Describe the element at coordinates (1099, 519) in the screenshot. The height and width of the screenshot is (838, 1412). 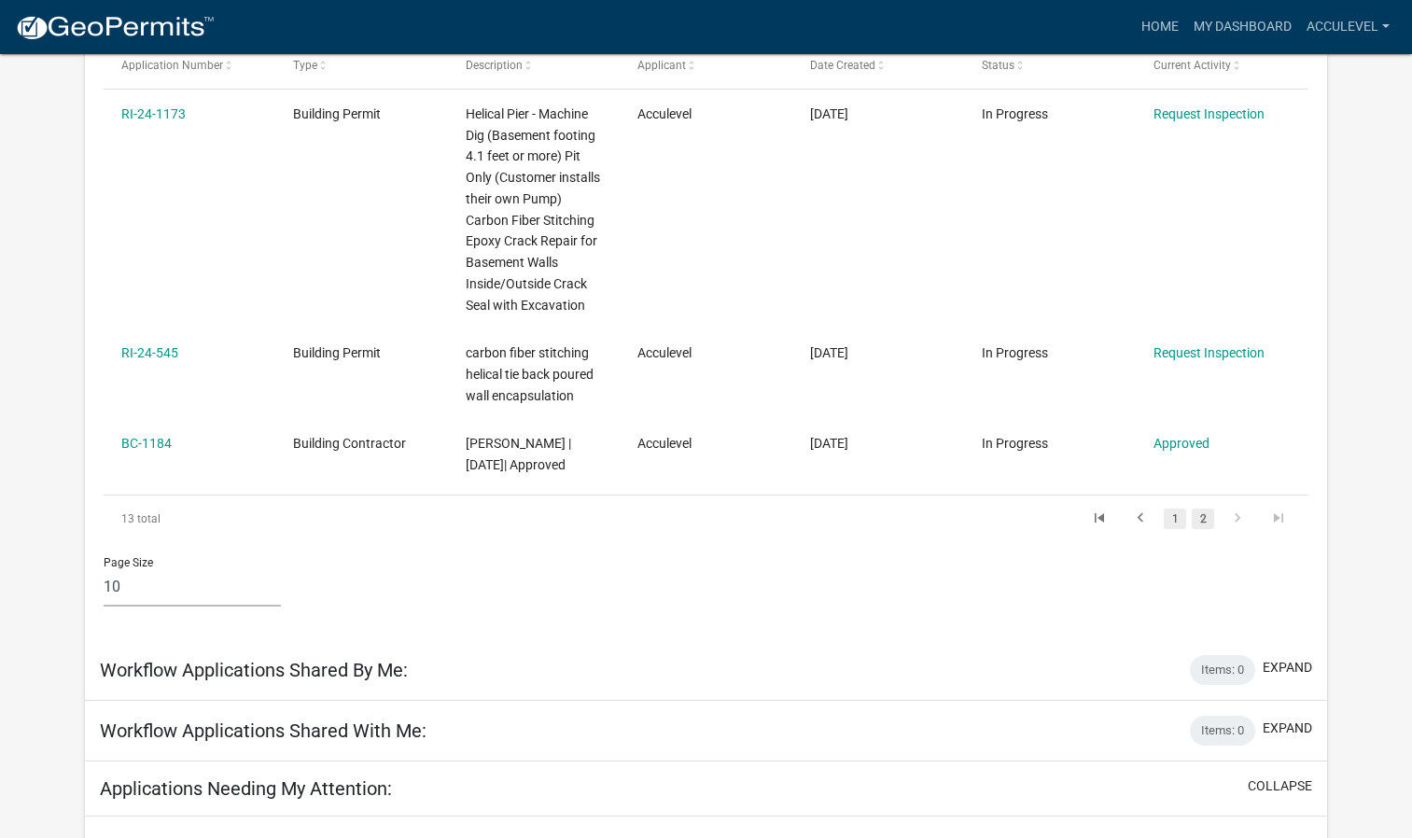
I see `a: go to first page` at that location.